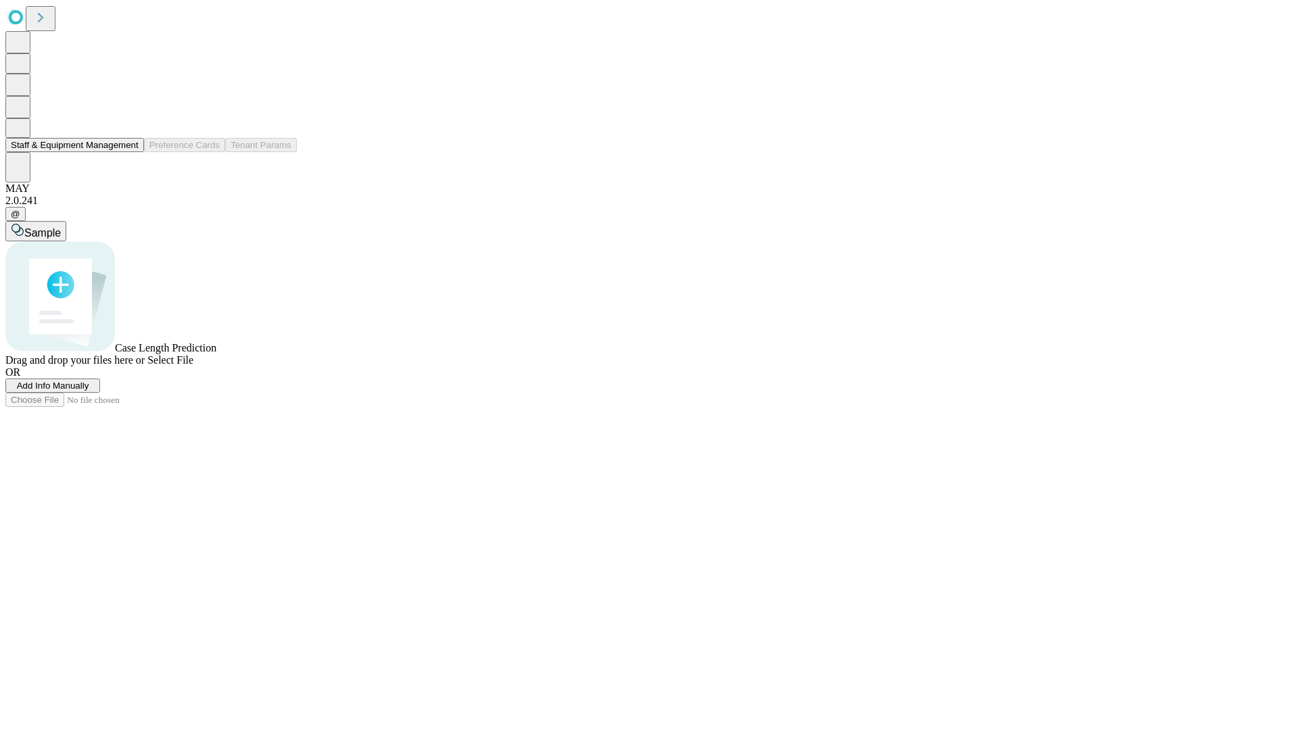 The height and width of the screenshot is (730, 1298). Describe the element at coordinates (261, 145) in the screenshot. I see `button: Tenant Params` at that location.